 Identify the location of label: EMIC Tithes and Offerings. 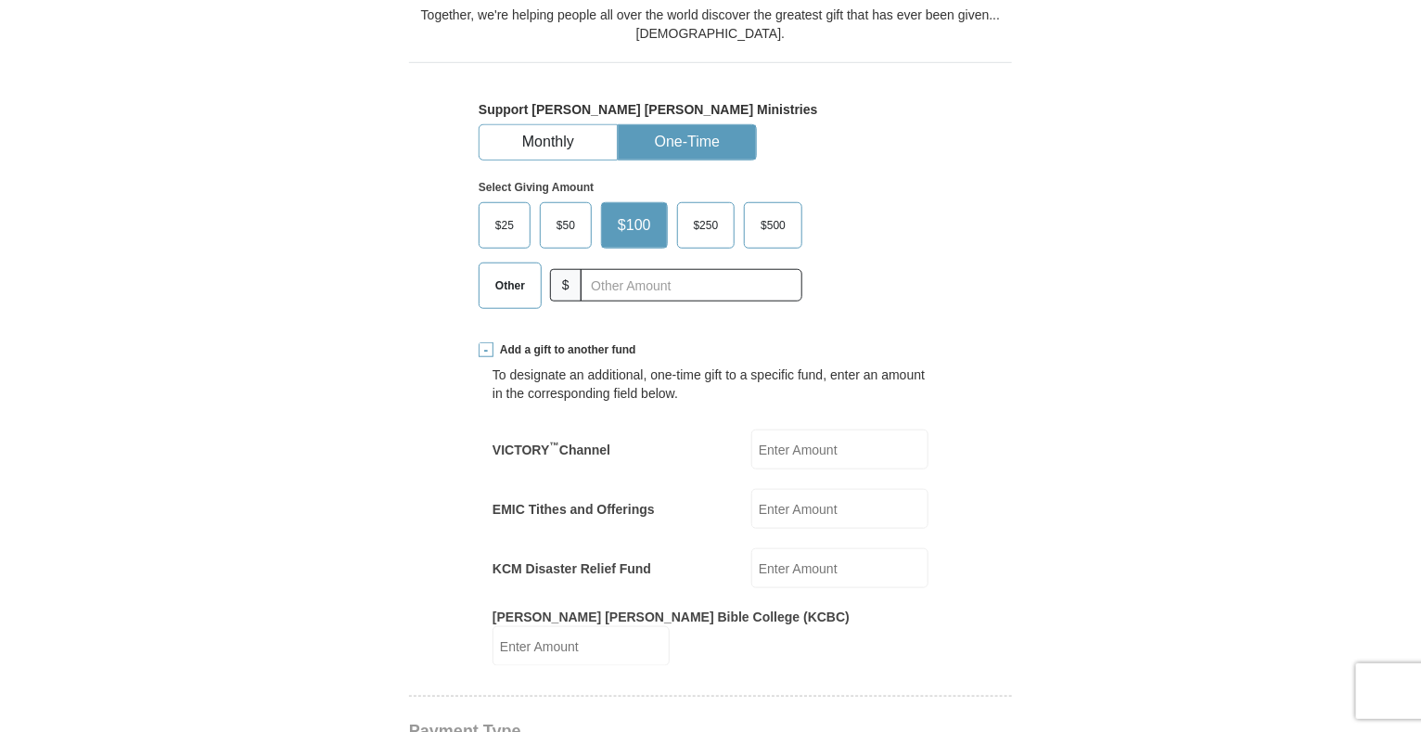
(573, 509).